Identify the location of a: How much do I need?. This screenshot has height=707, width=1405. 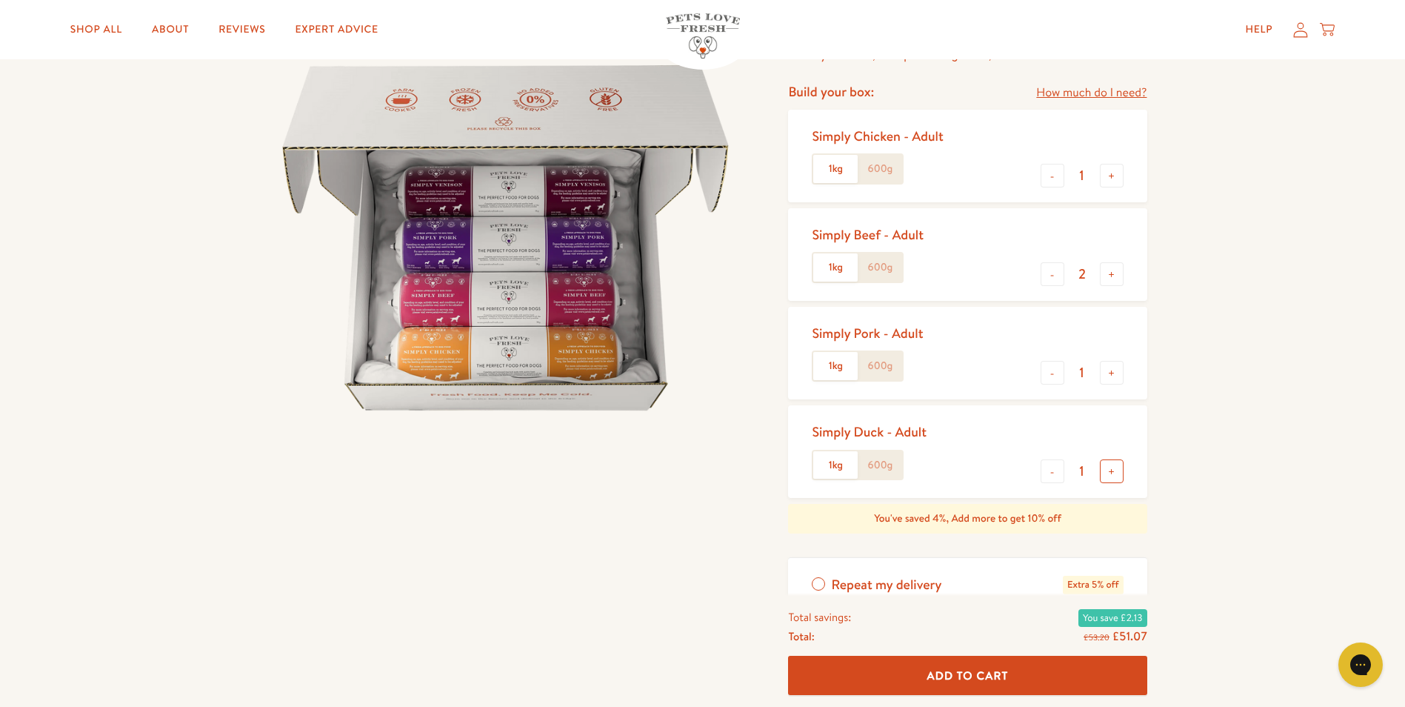
(1091, 93).